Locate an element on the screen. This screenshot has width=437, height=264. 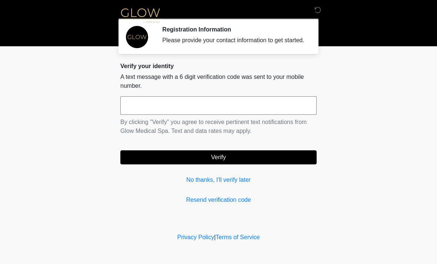
p: By clicking "Verify" you agree to receive pertinent text notifications from Glow Medical Spa. Tex... is located at coordinates (219, 127).